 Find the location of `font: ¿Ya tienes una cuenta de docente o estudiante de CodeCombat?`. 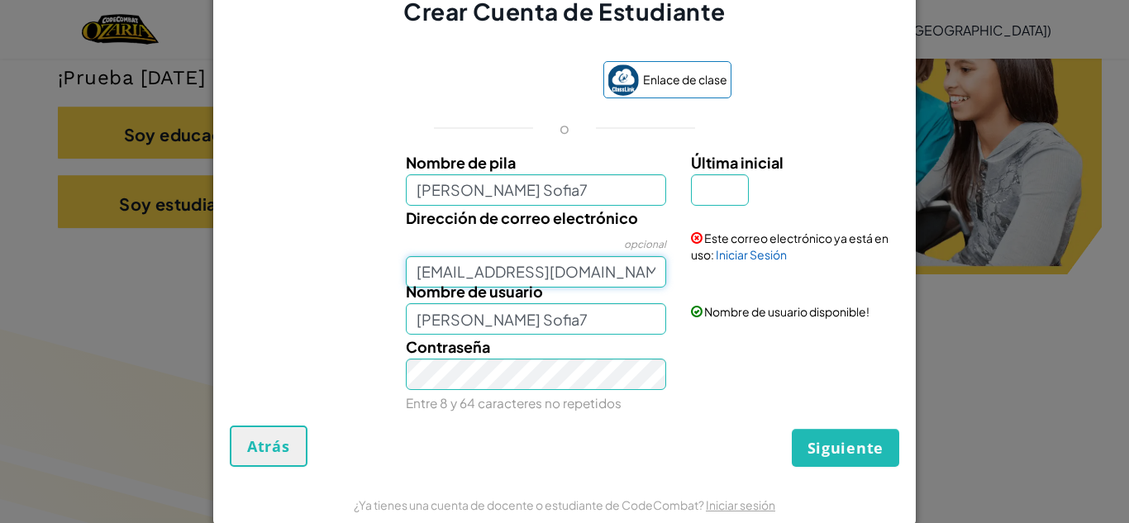

font: ¿Ya tienes una cuenta de docente o estudiante de CodeCombat? is located at coordinates (529, 505).